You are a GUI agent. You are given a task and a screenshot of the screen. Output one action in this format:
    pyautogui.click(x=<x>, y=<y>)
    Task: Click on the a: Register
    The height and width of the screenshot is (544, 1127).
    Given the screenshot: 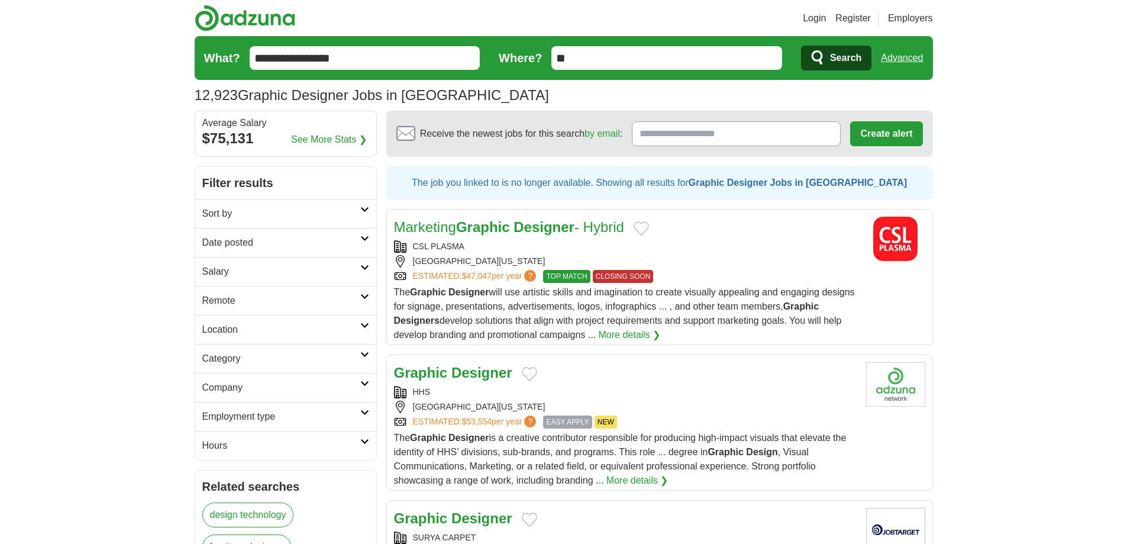 What is the action you would take?
    pyautogui.click(x=853, y=18)
    